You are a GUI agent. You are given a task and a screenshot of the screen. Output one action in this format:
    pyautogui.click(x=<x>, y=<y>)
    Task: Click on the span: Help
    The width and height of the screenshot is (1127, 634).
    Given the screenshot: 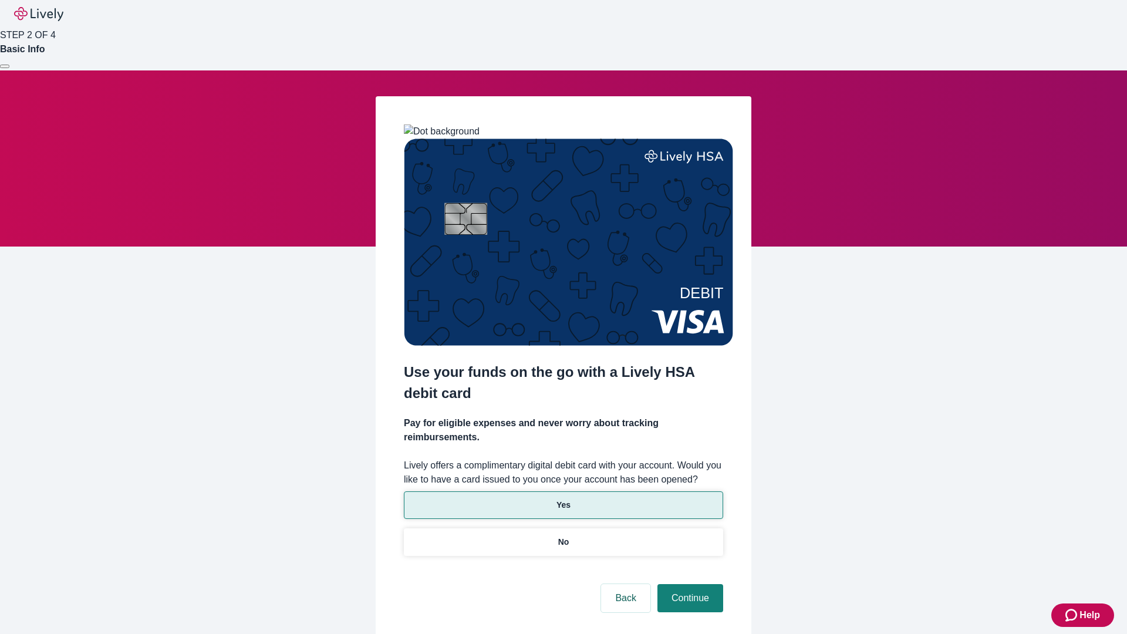 What is the action you would take?
    pyautogui.click(x=1090, y=615)
    